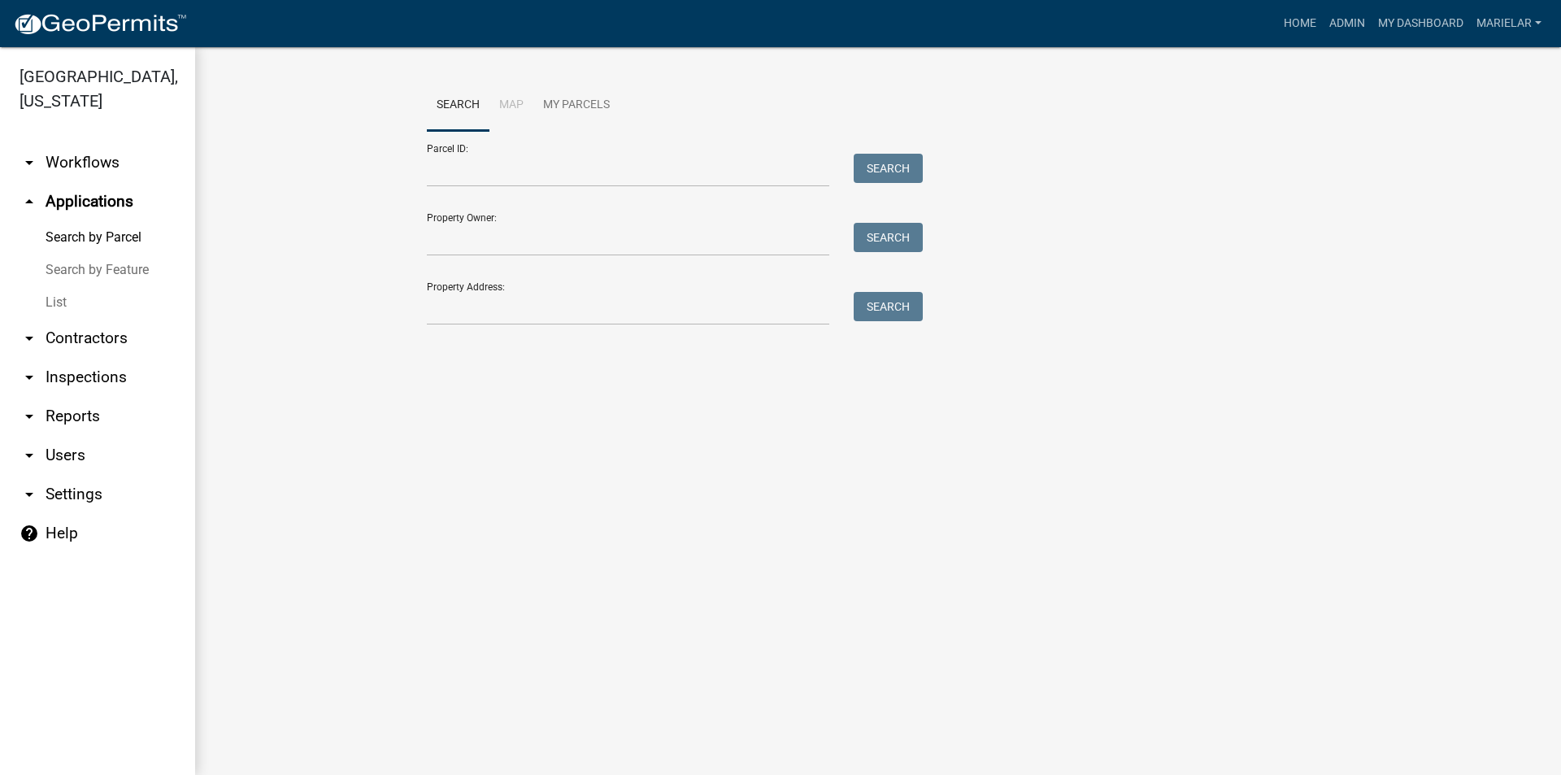 This screenshot has width=1561, height=775. What do you see at coordinates (1347, 24) in the screenshot?
I see `a: Admin` at bounding box center [1347, 24].